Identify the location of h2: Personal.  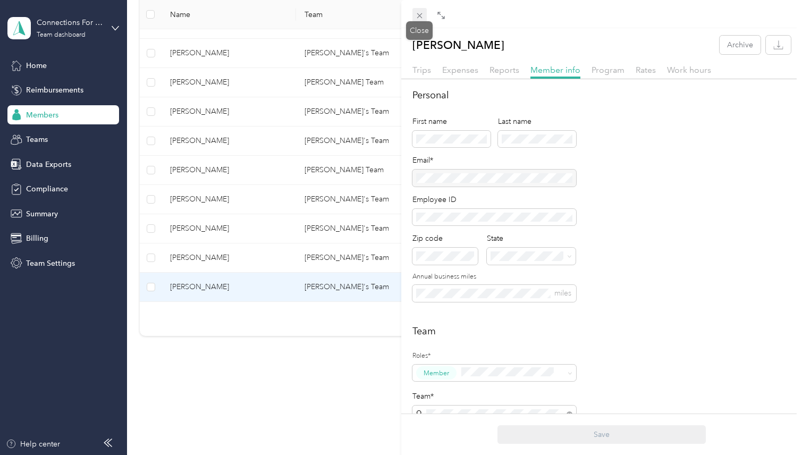
(601, 95).